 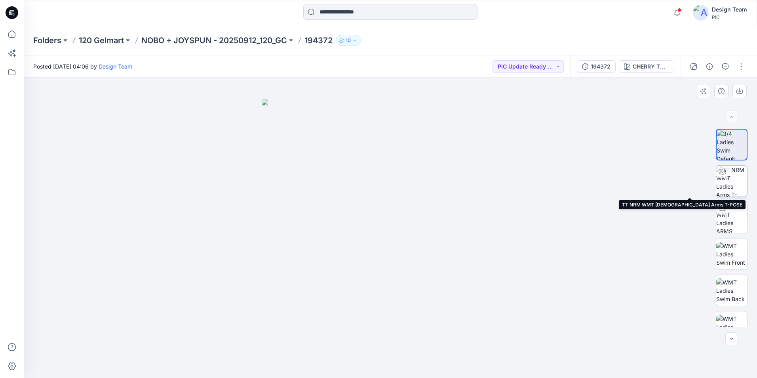 What do you see at coordinates (348, 40) in the screenshot?
I see `button: 10` at bounding box center [348, 40].